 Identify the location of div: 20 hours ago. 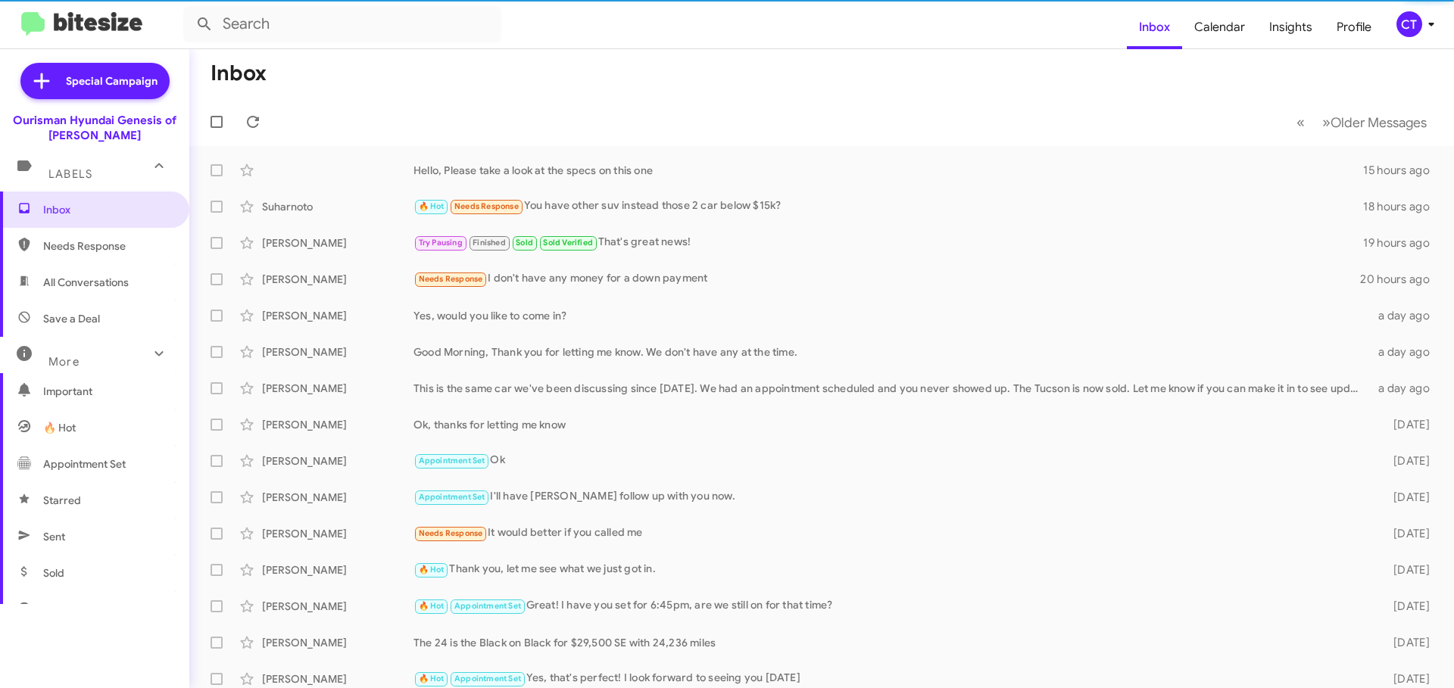
(1401, 279).